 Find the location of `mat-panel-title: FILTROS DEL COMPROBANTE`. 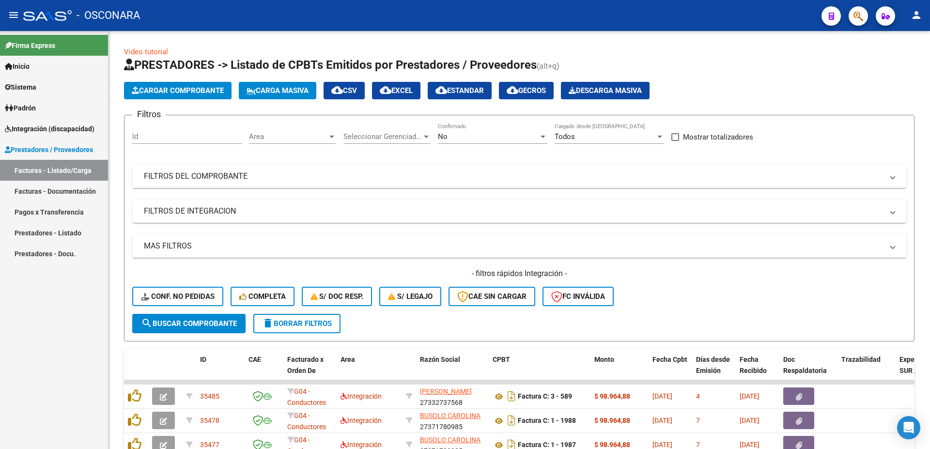

mat-panel-title: FILTROS DEL COMPROBANTE is located at coordinates (514, 176).